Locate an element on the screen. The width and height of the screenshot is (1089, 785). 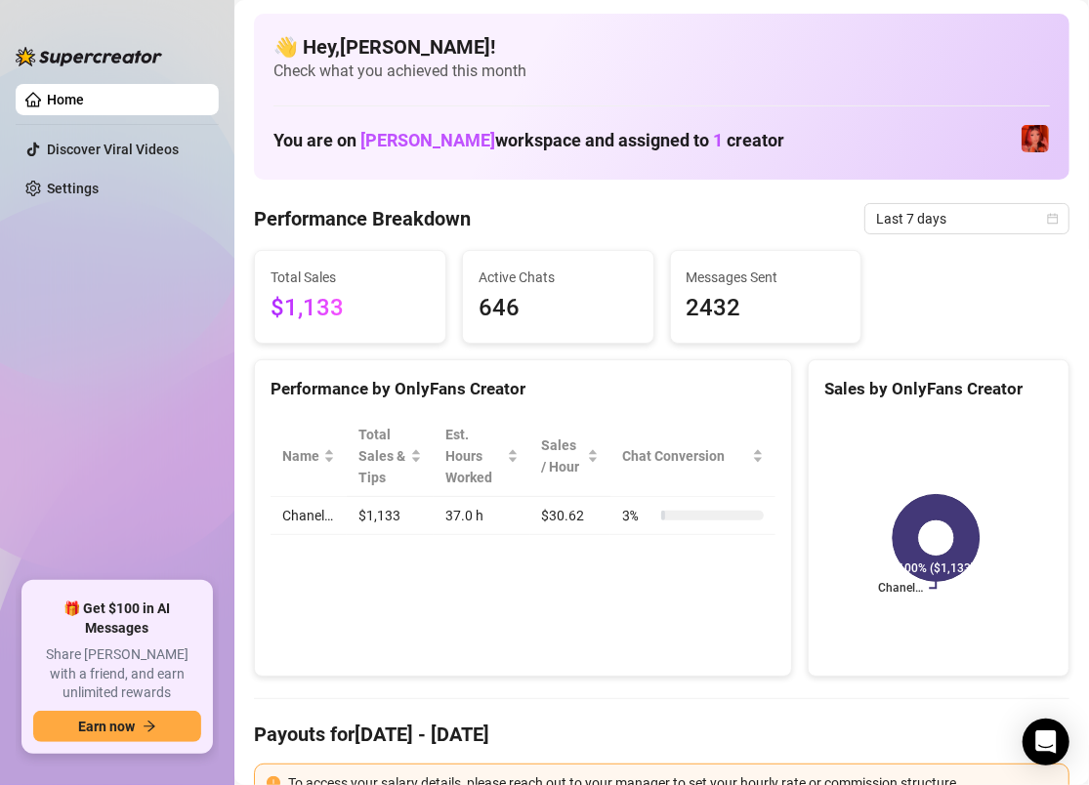
button: Earn nowarrow-right is located at coordinates (117, 727).